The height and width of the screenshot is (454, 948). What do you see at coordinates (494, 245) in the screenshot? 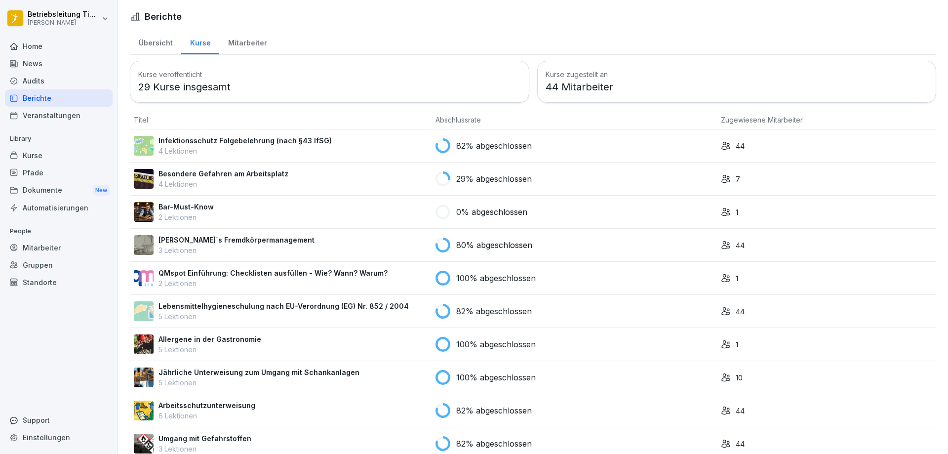
I see `p: 80% abgeschlossen` at bounding box center [494, 245].